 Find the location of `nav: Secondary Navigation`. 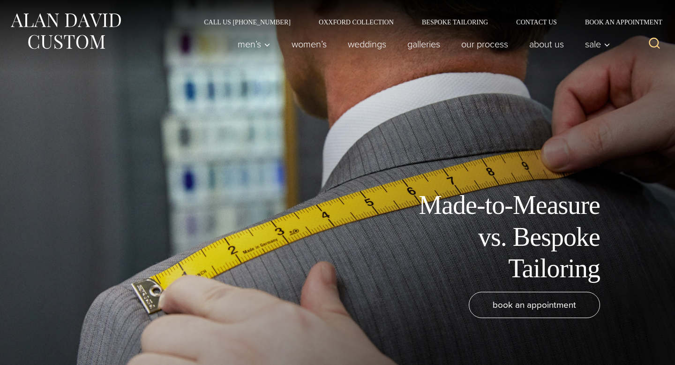

nav: Secondary Navigation is located at coordinates (427, 22).